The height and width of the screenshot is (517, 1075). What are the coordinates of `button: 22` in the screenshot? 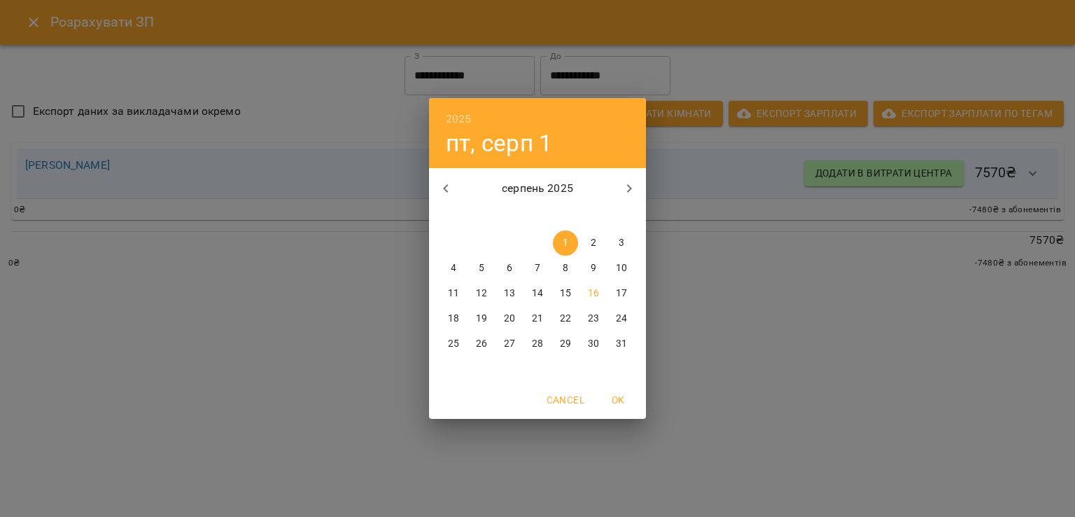 It's located at (566, 318).